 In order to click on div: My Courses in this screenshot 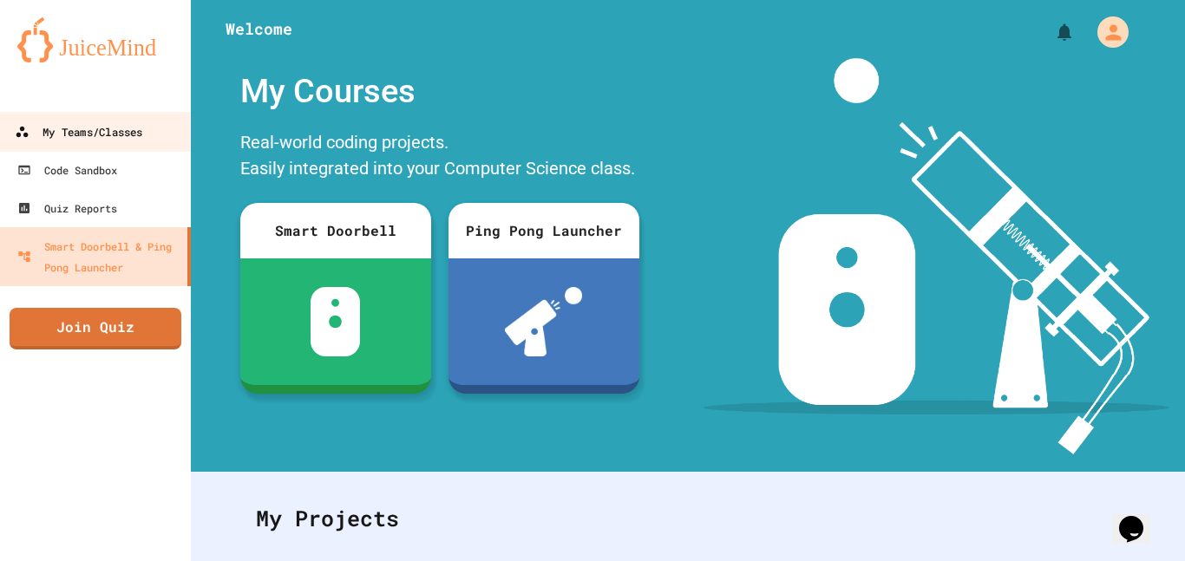, I will do `click(440, 91)`.